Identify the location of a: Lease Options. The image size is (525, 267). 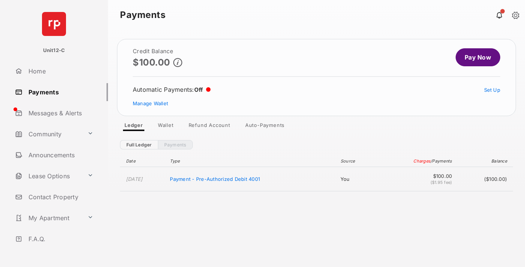
(48, 176).